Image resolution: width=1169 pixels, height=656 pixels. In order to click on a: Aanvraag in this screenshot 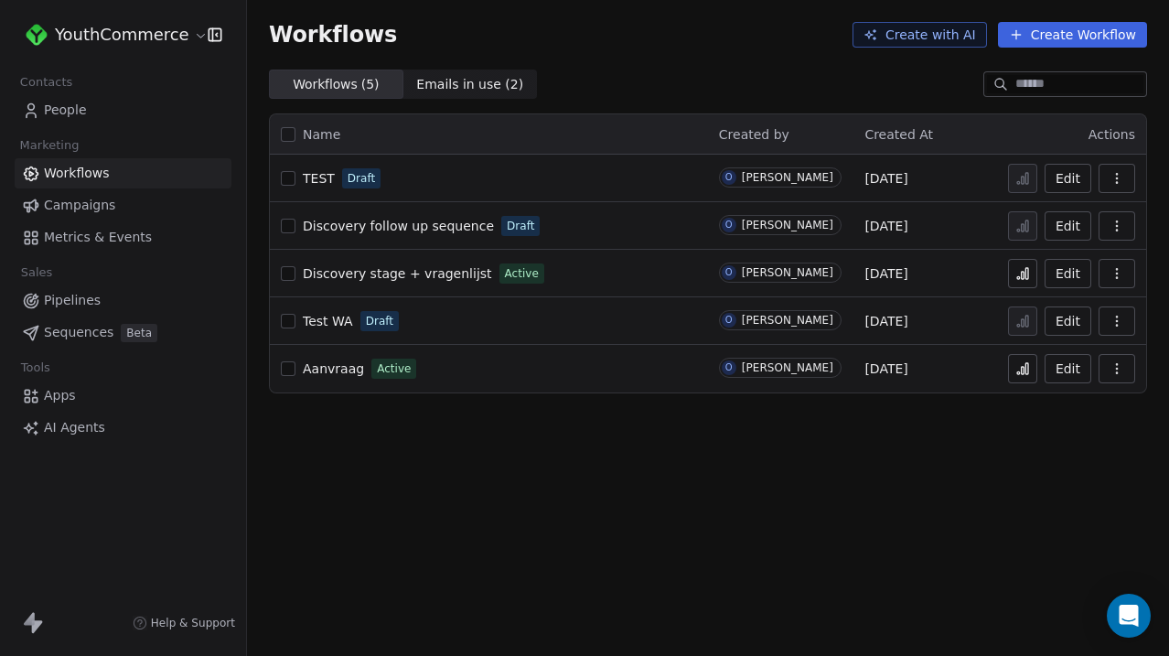, I will do `click(333, 369)`.